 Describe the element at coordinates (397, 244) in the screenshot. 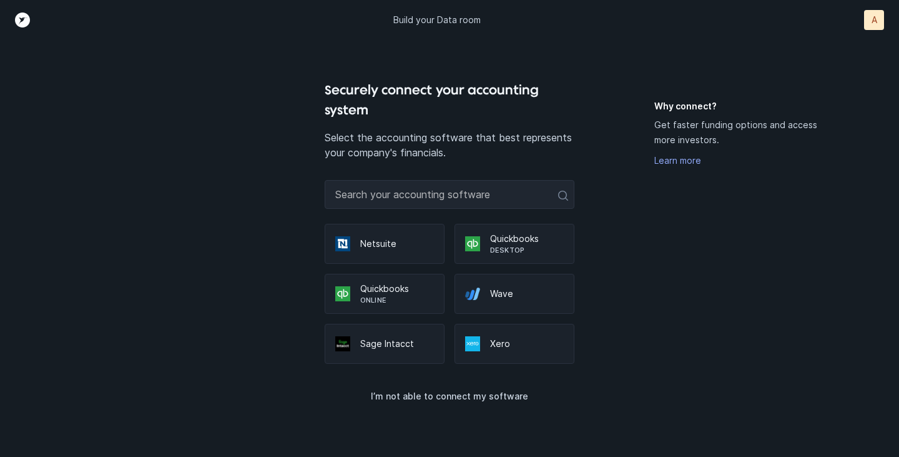

I see `p: Netsuite` at that location.